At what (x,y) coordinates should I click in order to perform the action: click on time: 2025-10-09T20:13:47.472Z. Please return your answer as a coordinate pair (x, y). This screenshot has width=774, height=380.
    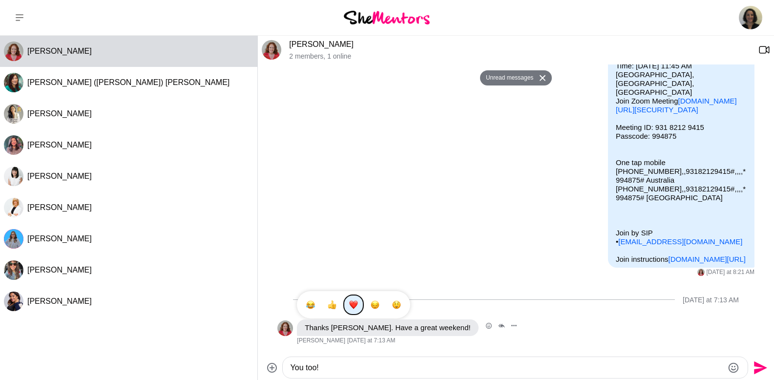
    Looking at the image, I should click on (371, 341).